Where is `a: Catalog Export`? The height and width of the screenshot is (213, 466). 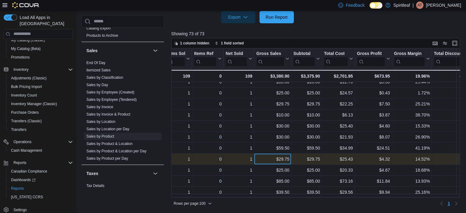 a: Catalog Export is located at coordinates (98, 28).